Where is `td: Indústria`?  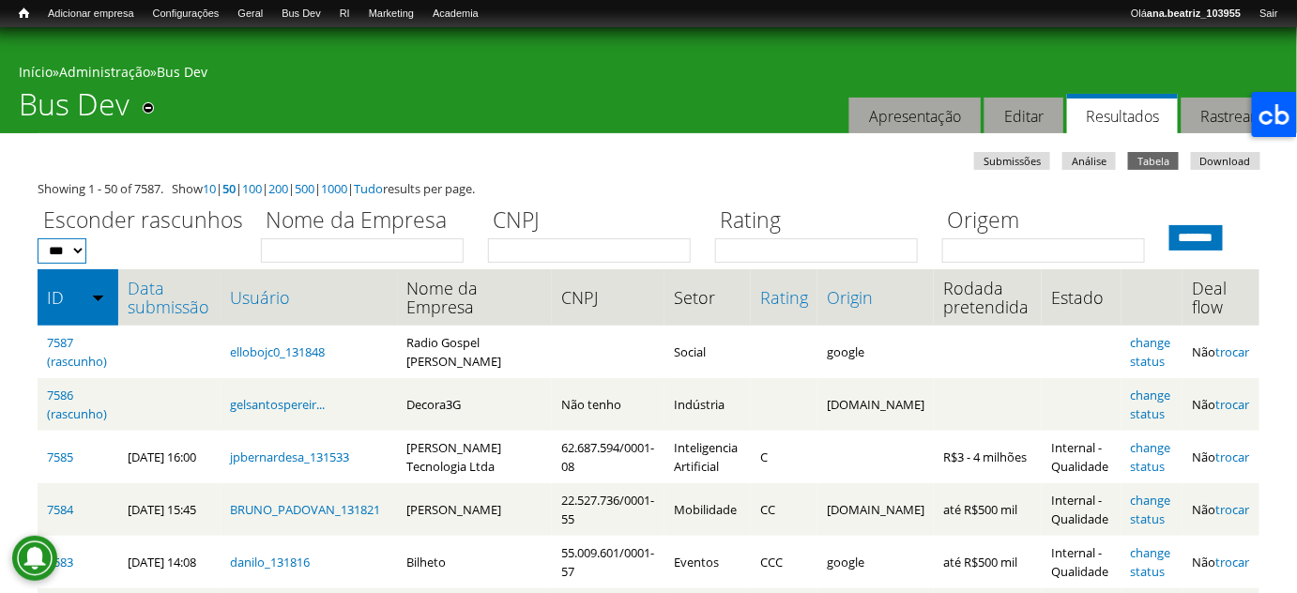 td: Indústria is located at coordinates (708, 405).